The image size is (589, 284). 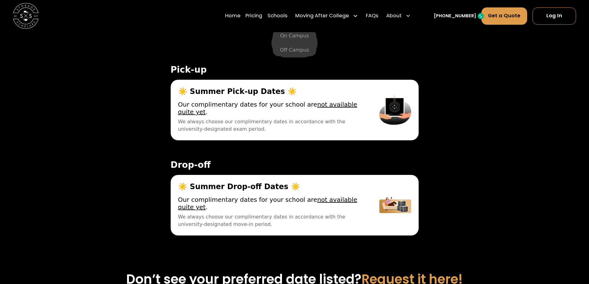 I want to click on label: On Campus, so click(x=294, y=36).